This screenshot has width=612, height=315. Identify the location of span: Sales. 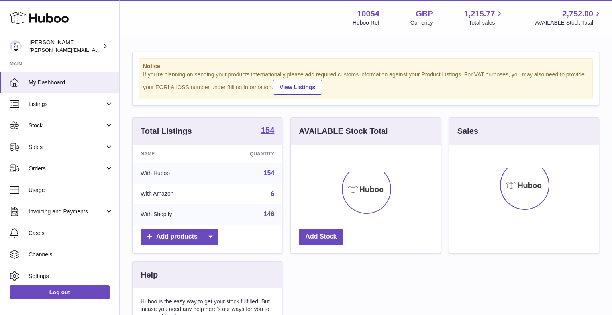
(67, 147).